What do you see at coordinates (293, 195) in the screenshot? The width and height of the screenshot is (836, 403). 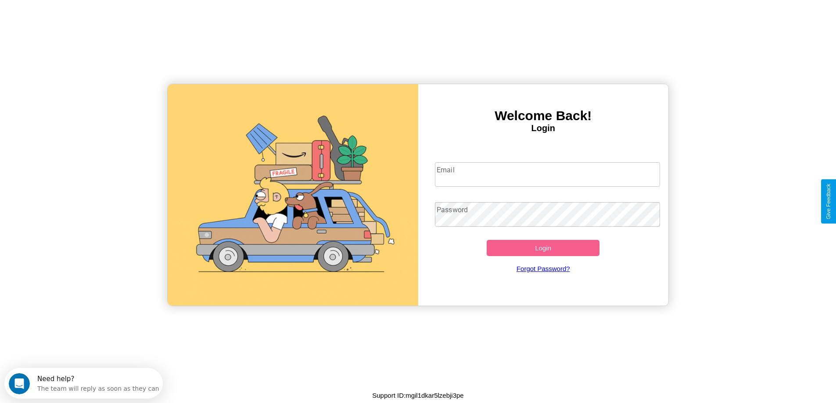 I see `img: gif` at bounding box center [293, 195].